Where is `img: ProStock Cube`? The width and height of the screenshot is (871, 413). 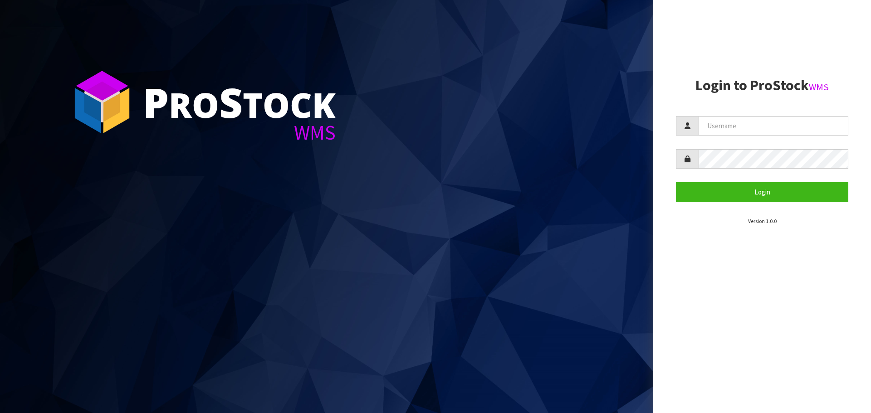 img: ProStock Cube is located at coordinates (102, 102).